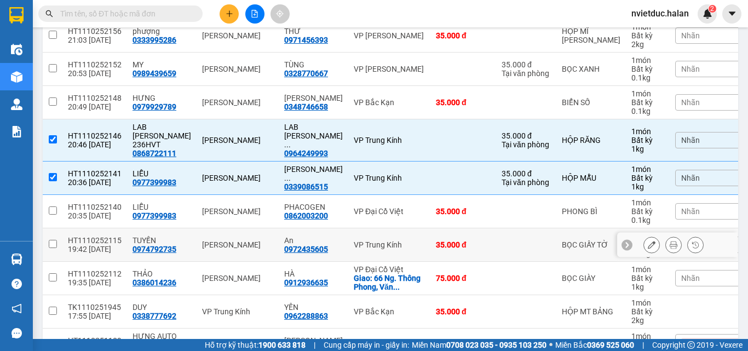 The height and width of the screenshot is (351, 748). Describe the element at coordinates (708, 14) in the screenshot. I see `img: icon-new-feature` at that location.